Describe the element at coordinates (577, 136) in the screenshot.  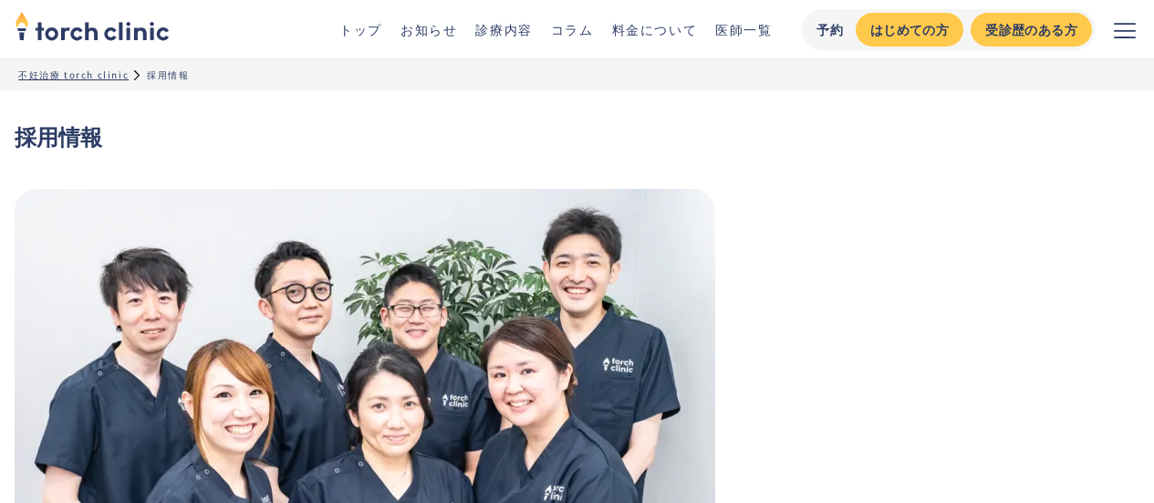
I see `h1: 採用情報` at that location.